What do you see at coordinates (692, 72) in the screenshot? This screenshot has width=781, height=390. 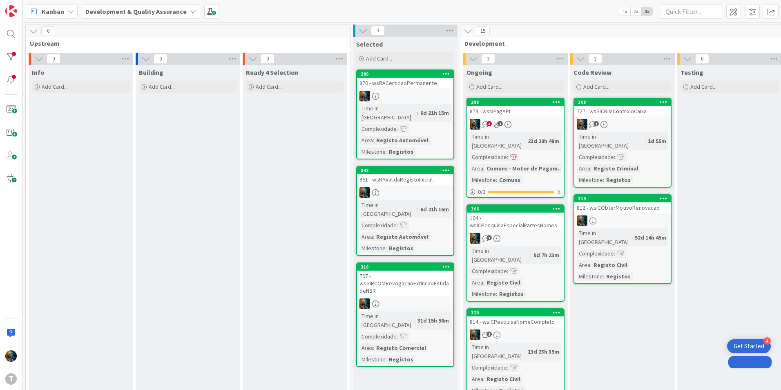 I see `span: Testing` at bounding box center [692, 72].